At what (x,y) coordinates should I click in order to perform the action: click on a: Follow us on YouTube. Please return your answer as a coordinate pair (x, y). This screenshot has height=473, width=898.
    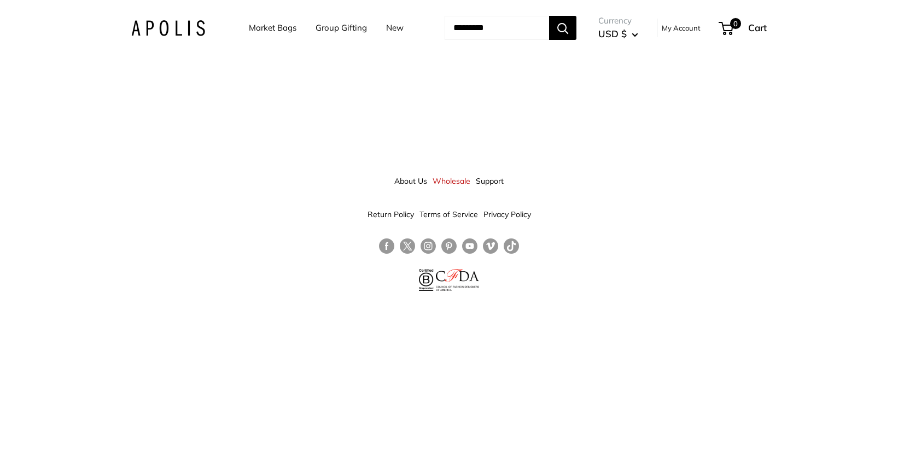
    Looking at the image, I should click on (470, 246).